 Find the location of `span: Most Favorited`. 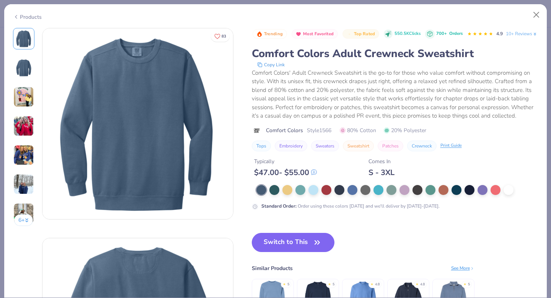

span: Most Favorited is located at coordinates (319, 34).